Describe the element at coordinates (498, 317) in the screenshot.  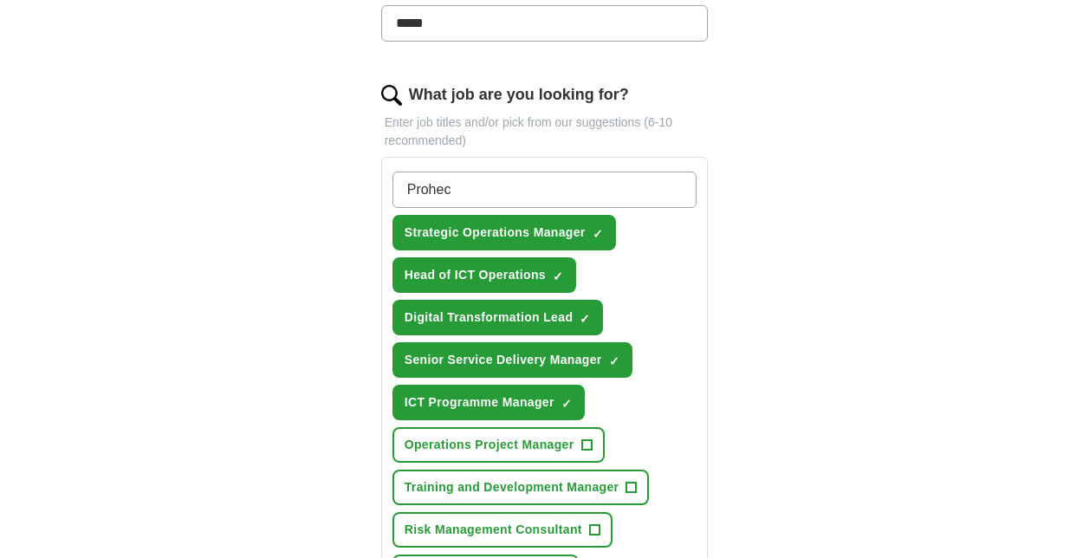
I see `button: Digital Transformation Lead✓` at that location.